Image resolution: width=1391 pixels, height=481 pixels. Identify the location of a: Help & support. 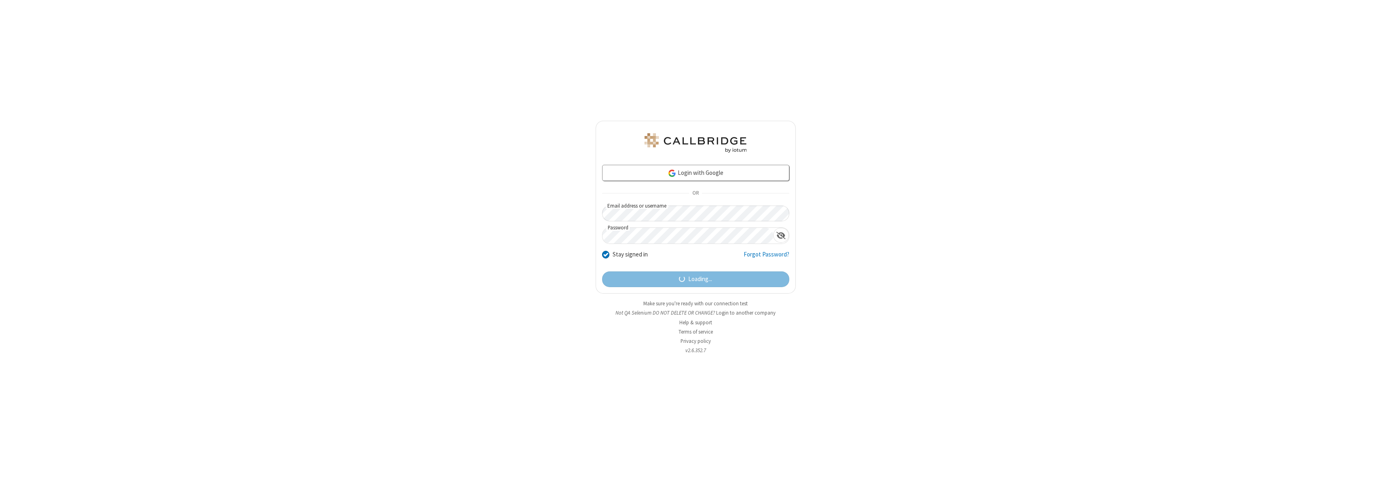
(695, 323).